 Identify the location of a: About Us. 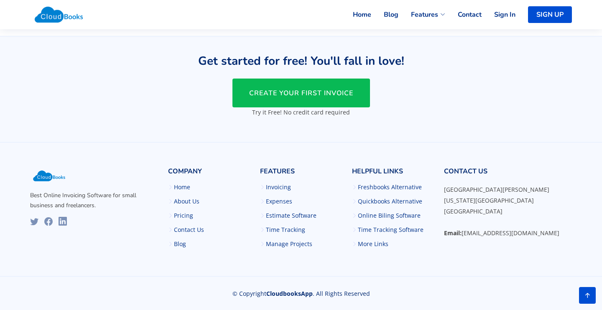
(186, 202).